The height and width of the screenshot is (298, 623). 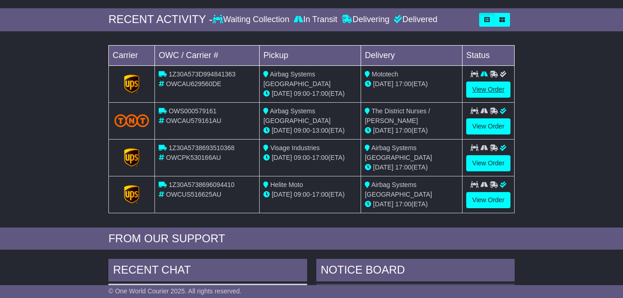 What do you see at coordinates (160, 19) in the screenshot?
I see `div: RECENT ACTIVITY -` at bounding box center [160, 19].